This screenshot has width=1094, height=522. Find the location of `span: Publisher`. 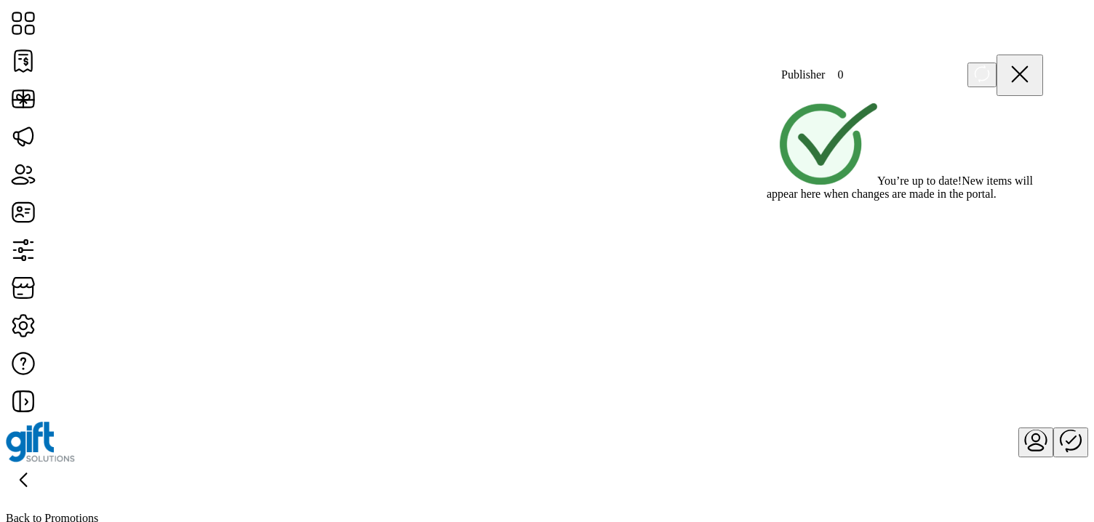

span: Publisher is located at coordinates (816, 75).